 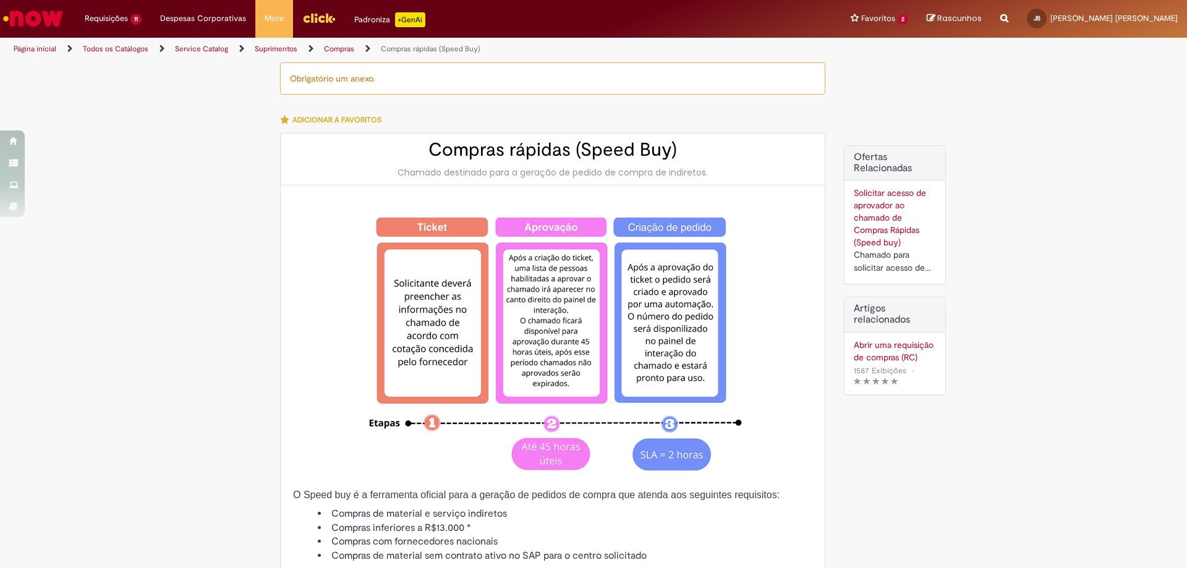 What do you see at coordinates (895, 314) in the screenshot?
I see `h3: Artigos relacionados` at bounding box center [895, 314].